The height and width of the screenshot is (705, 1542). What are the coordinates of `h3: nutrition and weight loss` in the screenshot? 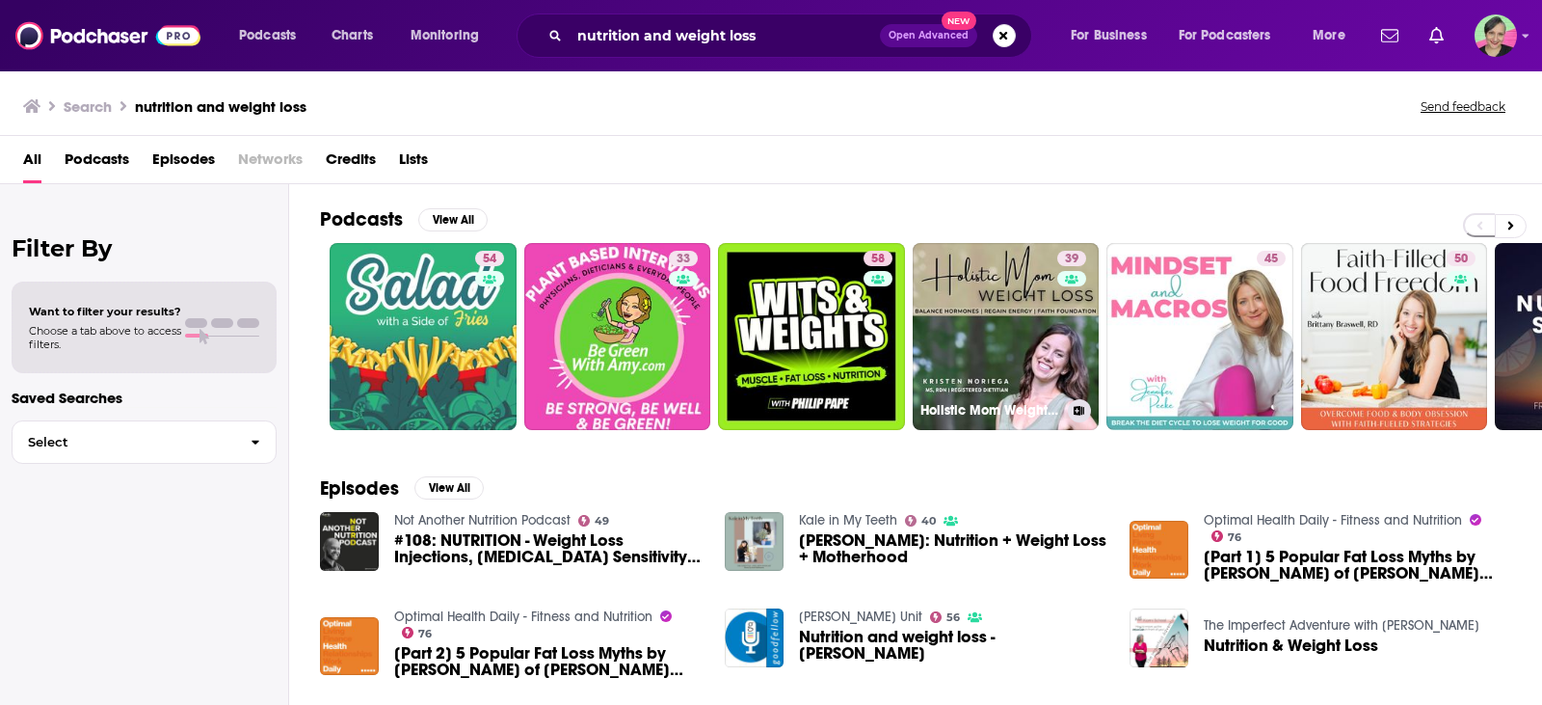 It's located at (221, 106).